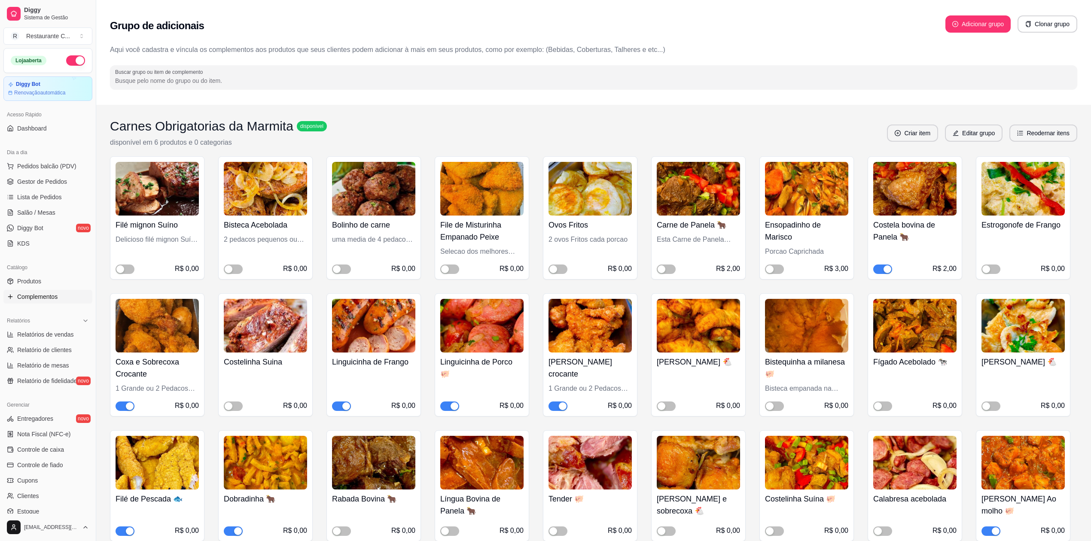 The image size is (1091, 541). I want to click on div: Gerenciar, so click(48, 405).